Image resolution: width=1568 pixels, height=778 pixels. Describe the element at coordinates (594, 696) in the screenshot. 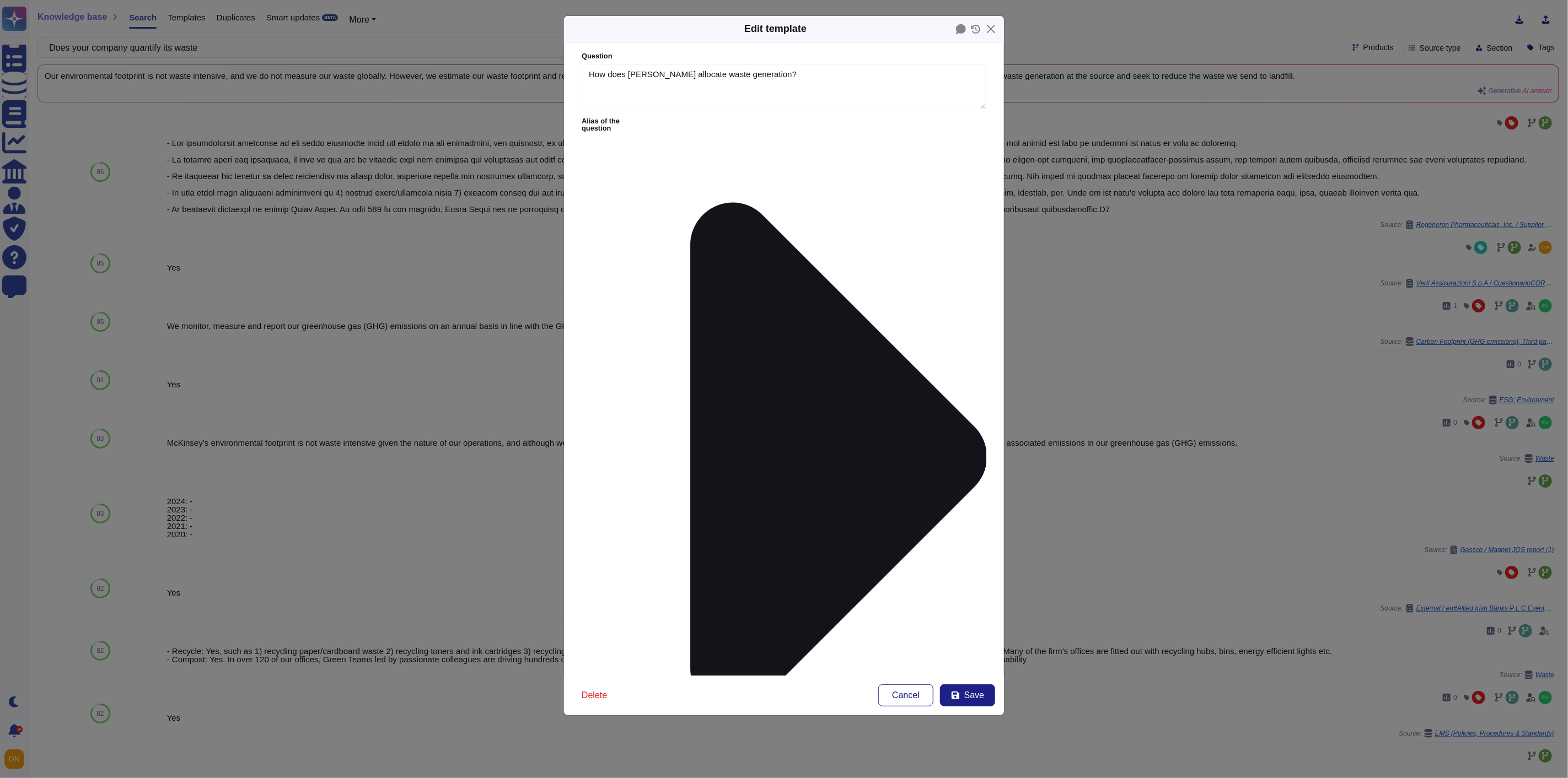

I see `span: Delete` at that location.